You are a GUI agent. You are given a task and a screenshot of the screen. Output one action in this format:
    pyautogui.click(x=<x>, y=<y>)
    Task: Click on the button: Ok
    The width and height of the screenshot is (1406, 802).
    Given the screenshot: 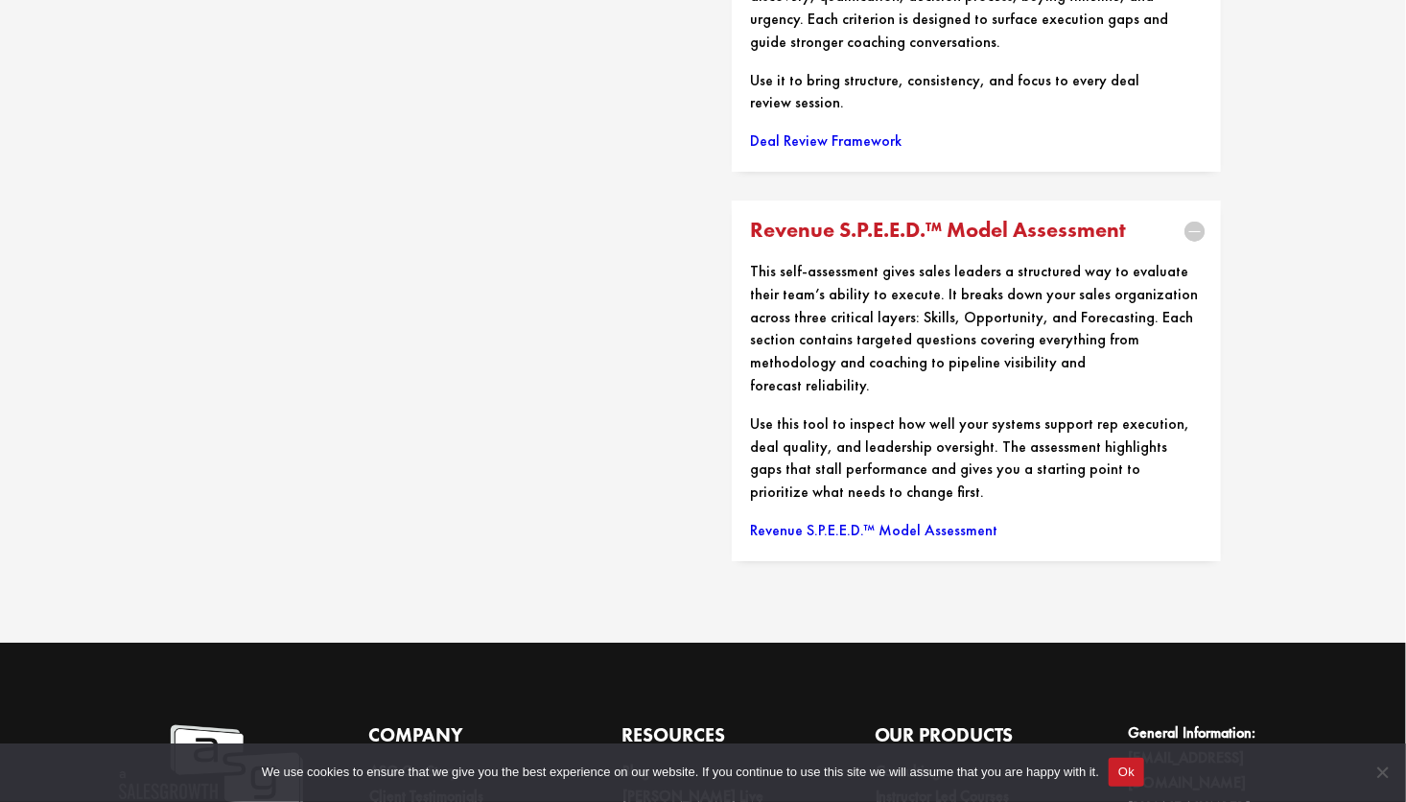 What is the action you would take?
    pyautogui.click(x=1126, y=772)
    